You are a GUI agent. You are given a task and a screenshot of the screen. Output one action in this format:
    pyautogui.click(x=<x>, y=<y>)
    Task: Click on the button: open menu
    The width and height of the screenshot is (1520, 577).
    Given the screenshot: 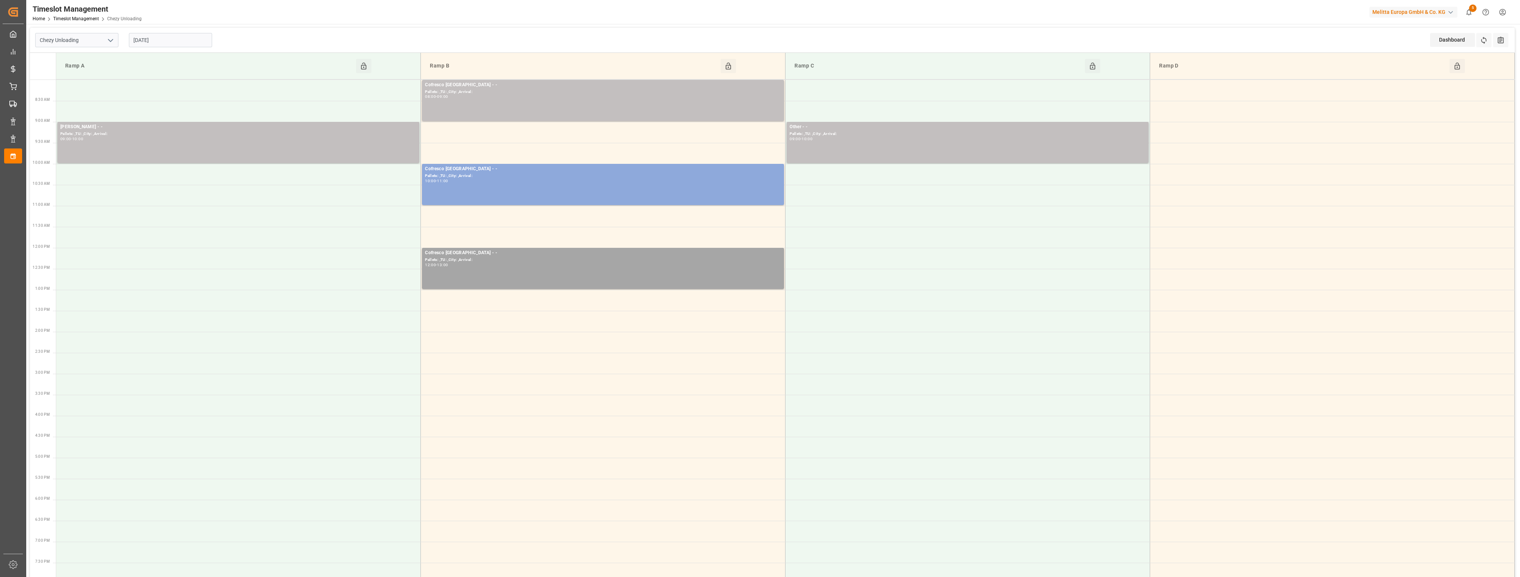 What is the action you would take?
    pyautogui.click(x=110, y=40)
    